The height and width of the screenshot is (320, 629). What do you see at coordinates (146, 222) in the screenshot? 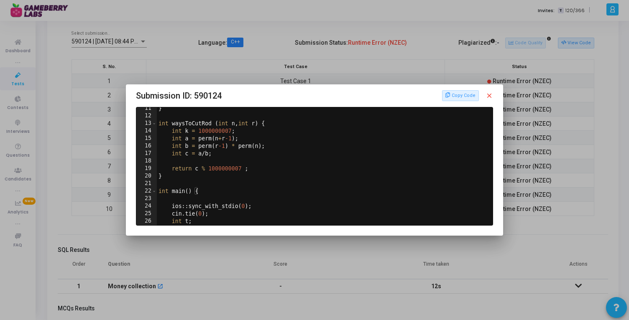
I see `div: 26` at bounding box center [146, 222].